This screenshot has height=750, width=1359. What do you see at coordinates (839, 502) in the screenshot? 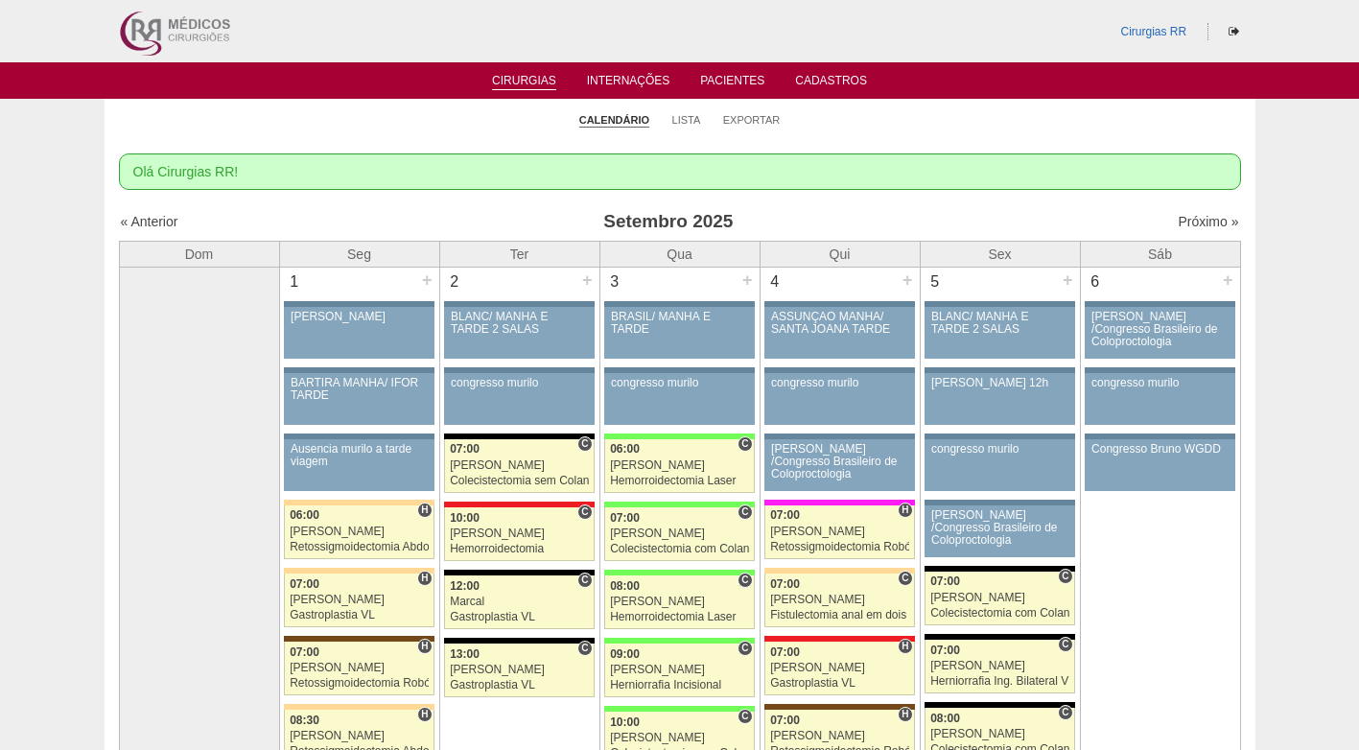
I see `div: Key: Pro Matre` at bounding box center [839, 502].